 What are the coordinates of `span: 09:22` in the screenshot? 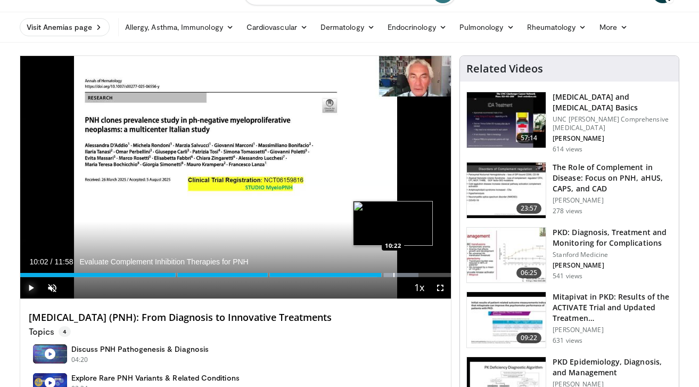 It's located at (530, 338).